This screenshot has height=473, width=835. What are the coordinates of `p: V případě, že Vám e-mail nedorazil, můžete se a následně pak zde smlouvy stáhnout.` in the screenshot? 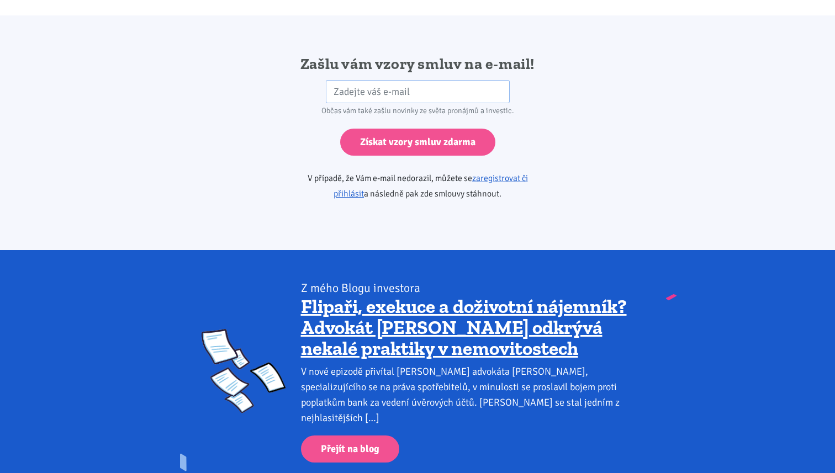 It's located at (418, 186).